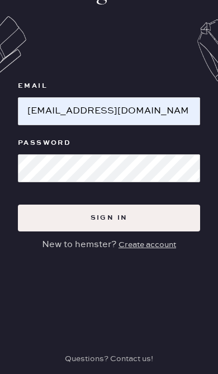  I want to click on label: Email, so click(109, 86).